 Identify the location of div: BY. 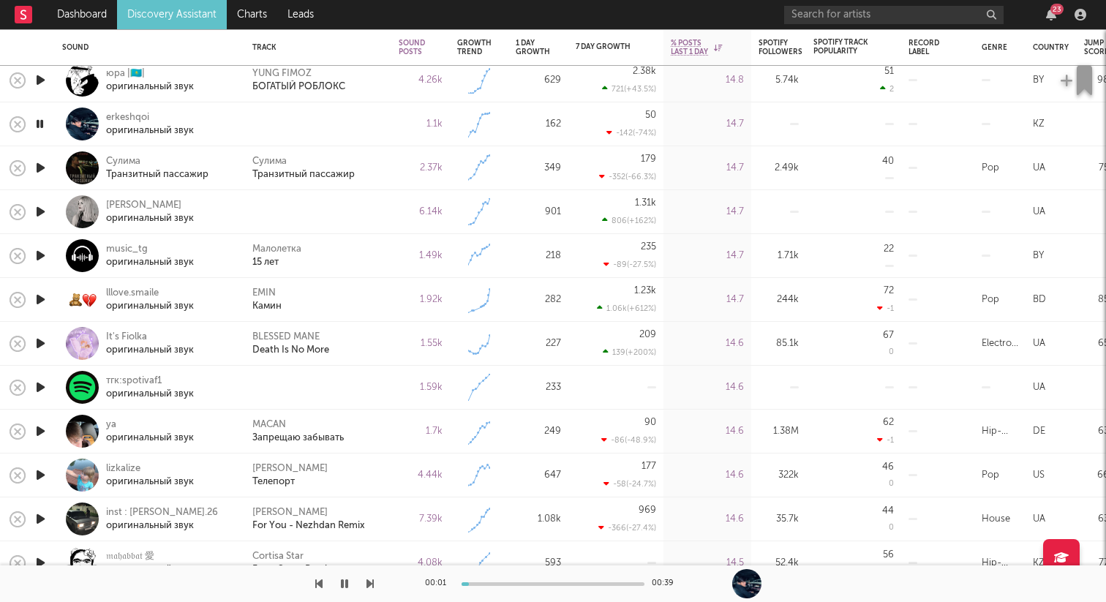
(1038, 80).